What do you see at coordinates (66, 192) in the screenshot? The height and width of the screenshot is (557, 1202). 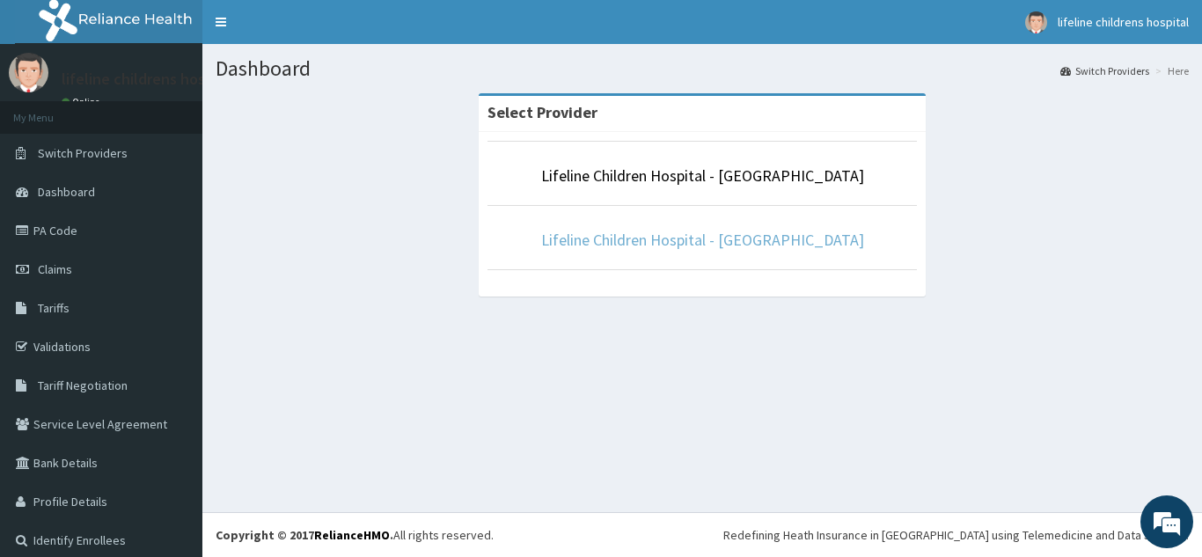 I see `span: Dashboard` at bounding box center [66, 192].